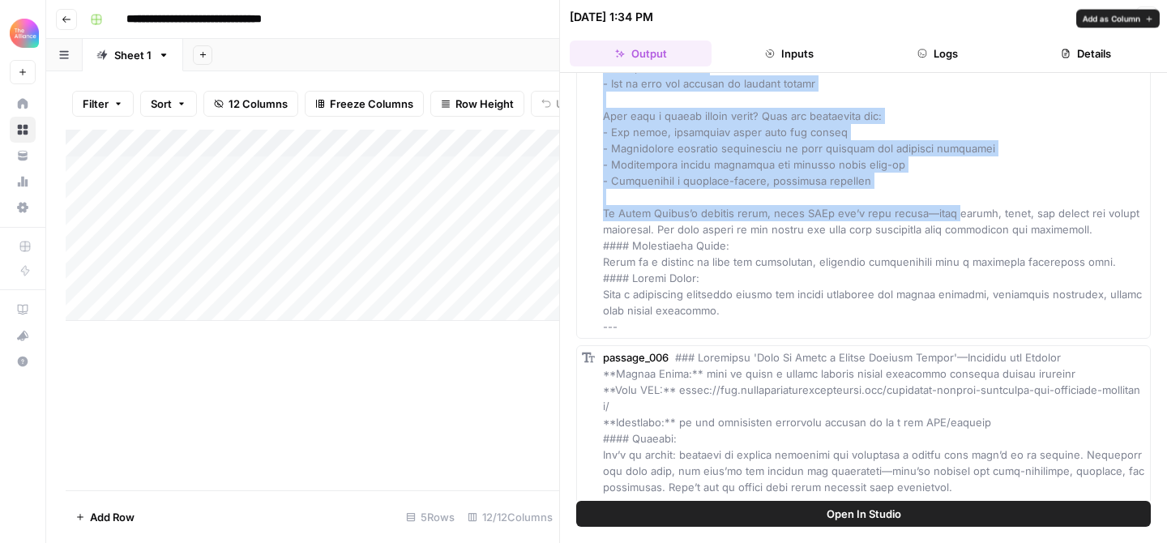 The height and width of the screenshot is (543, 1167). Describe the element at coordinates (23, 156) in the screenshot. I see `a: Your Data` at that location.